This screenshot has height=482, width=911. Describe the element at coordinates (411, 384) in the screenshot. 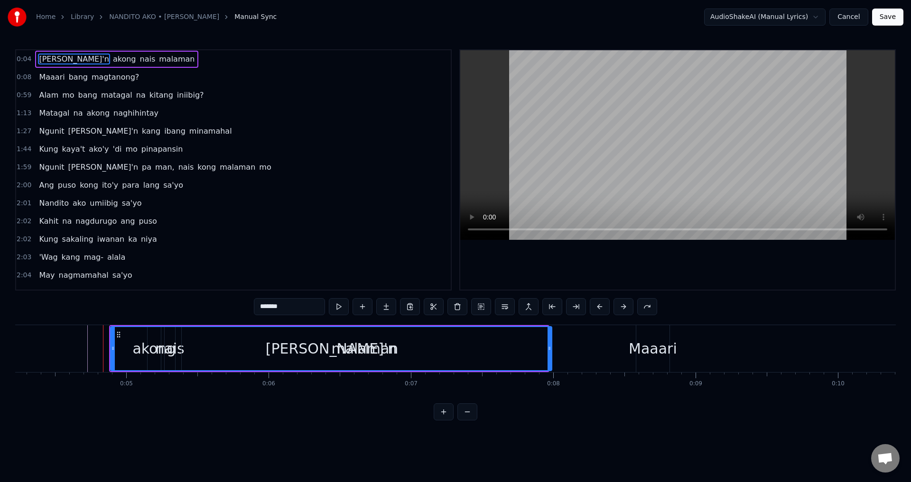

I see `div: 0:07` at that location.